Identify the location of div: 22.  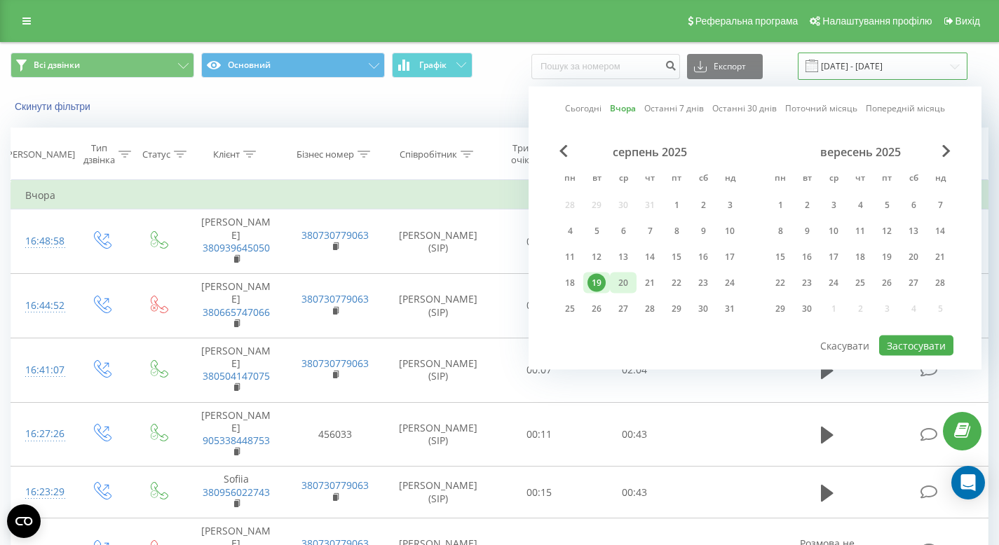
(780, 283).